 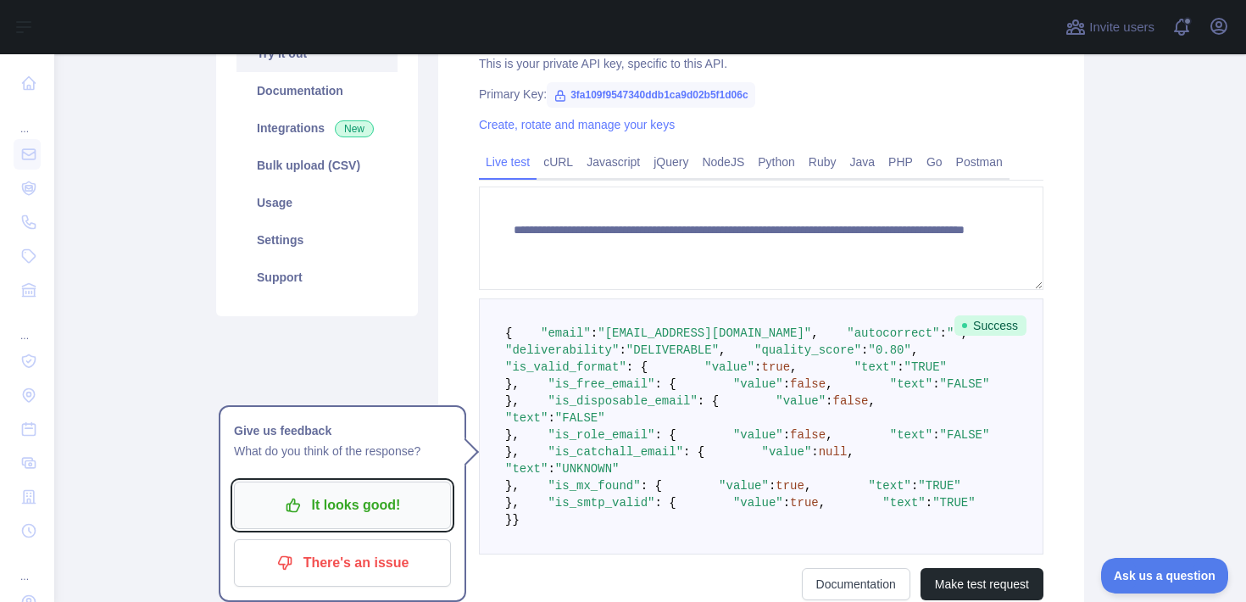 What do you see at coordinates (565, 333) in the screenshot?
I see `span: "email"` at bounding box center [565, 333].